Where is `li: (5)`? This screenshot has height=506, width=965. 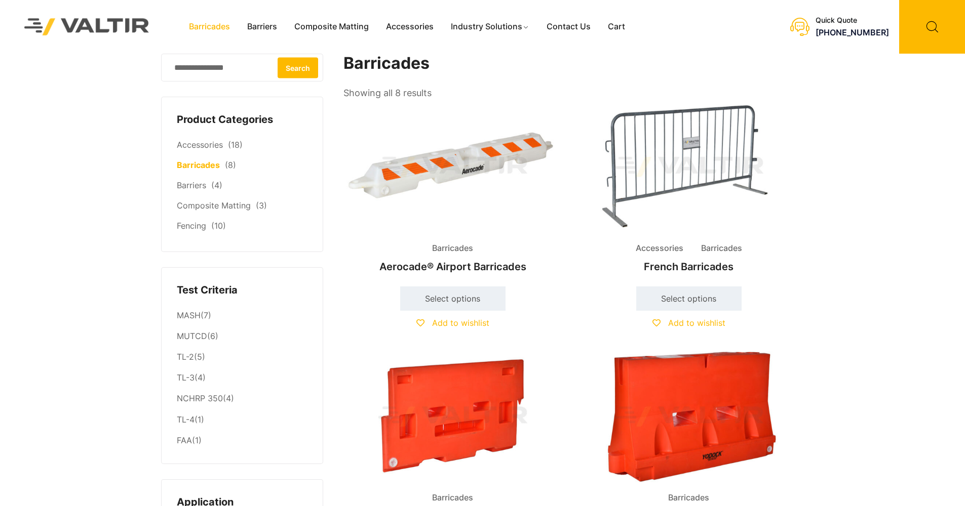
li: (5) is located at coordinates (242, 358).